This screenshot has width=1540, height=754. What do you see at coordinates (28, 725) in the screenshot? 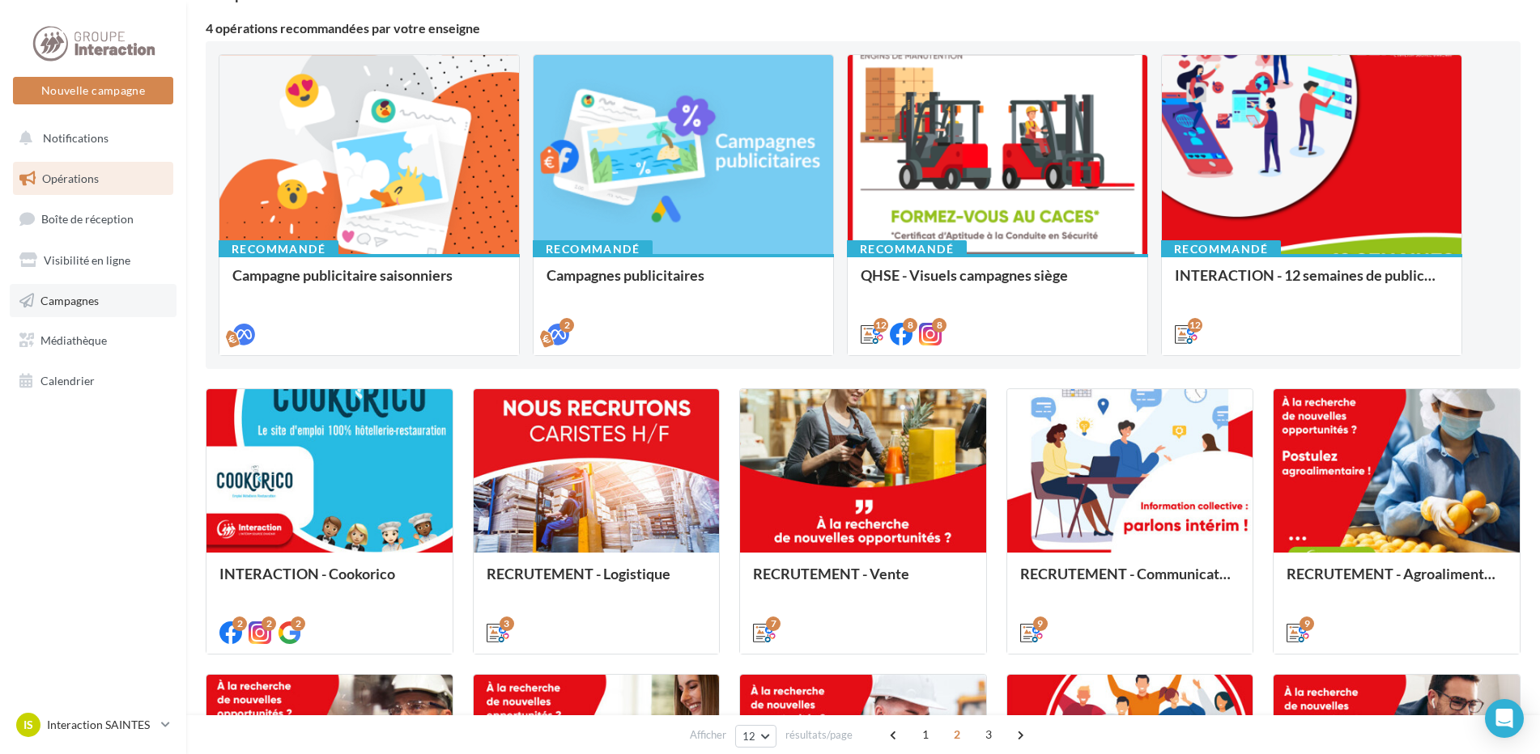
I see `span: IS` at bounding box center [28, 725].